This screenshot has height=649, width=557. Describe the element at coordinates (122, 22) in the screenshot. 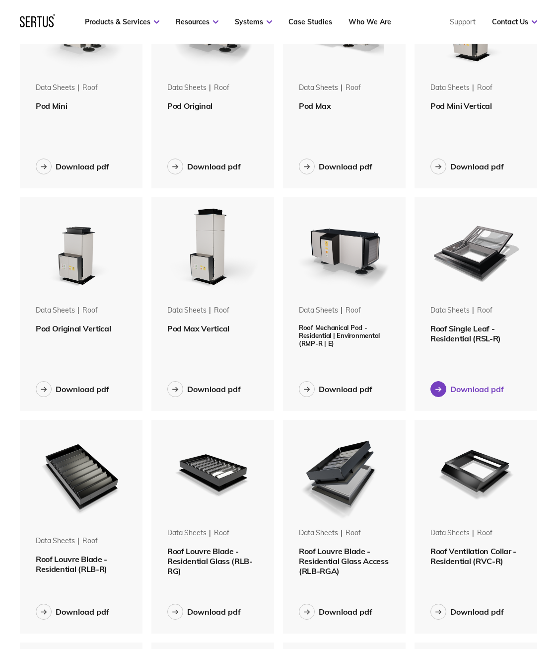

I see `a: Products & Services` at that location.